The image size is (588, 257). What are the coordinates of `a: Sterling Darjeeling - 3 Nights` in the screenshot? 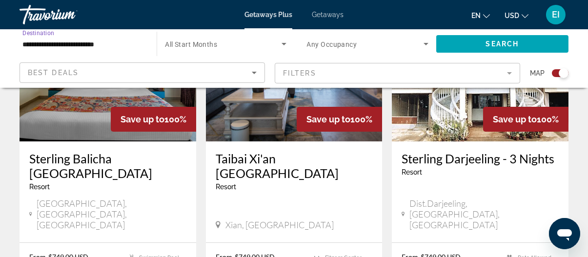 It's located at (480, 159).